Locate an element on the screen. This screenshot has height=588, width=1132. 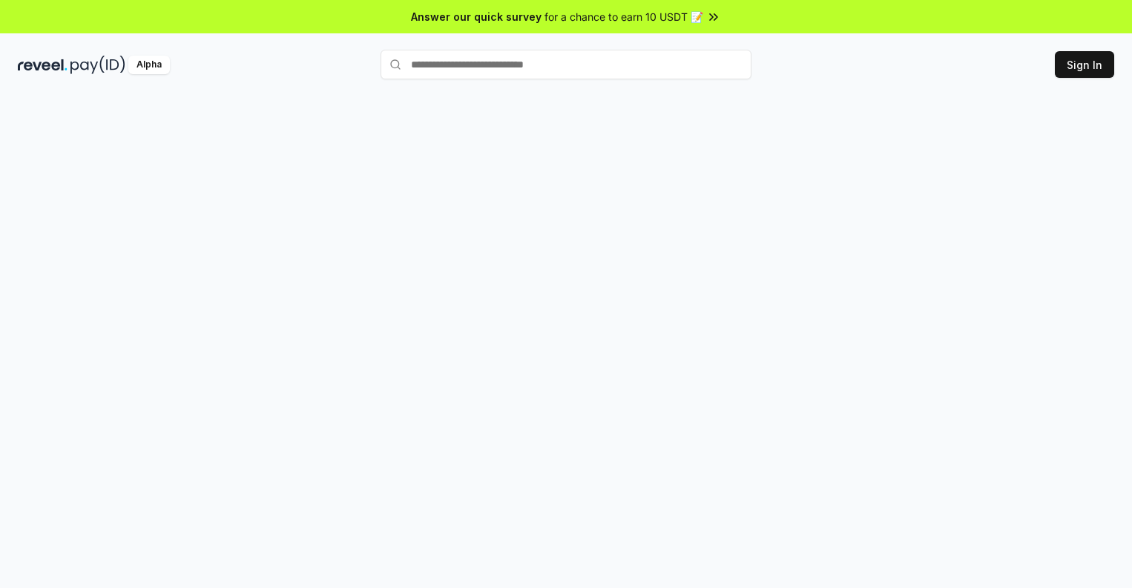
span: for a chance to earn 10 USDT 📝 is located at coordinates (624, 16).